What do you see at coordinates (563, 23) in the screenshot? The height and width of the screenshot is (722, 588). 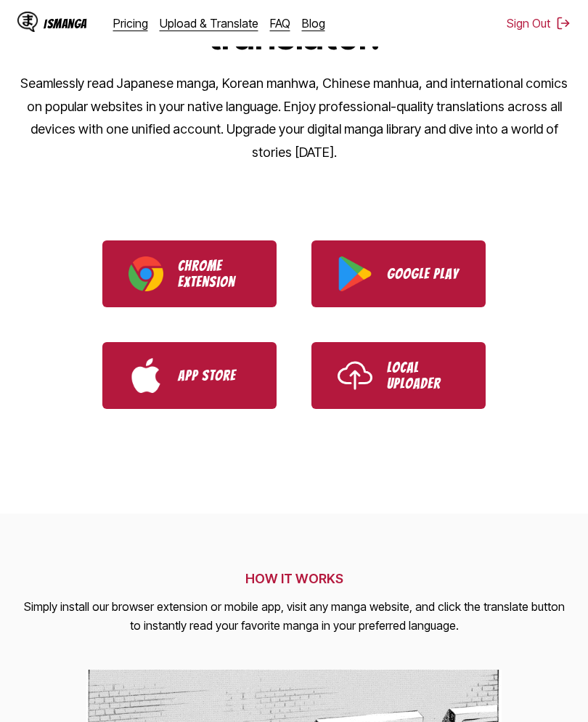 I see `img: Sign out` at bounding box center [563, 23].